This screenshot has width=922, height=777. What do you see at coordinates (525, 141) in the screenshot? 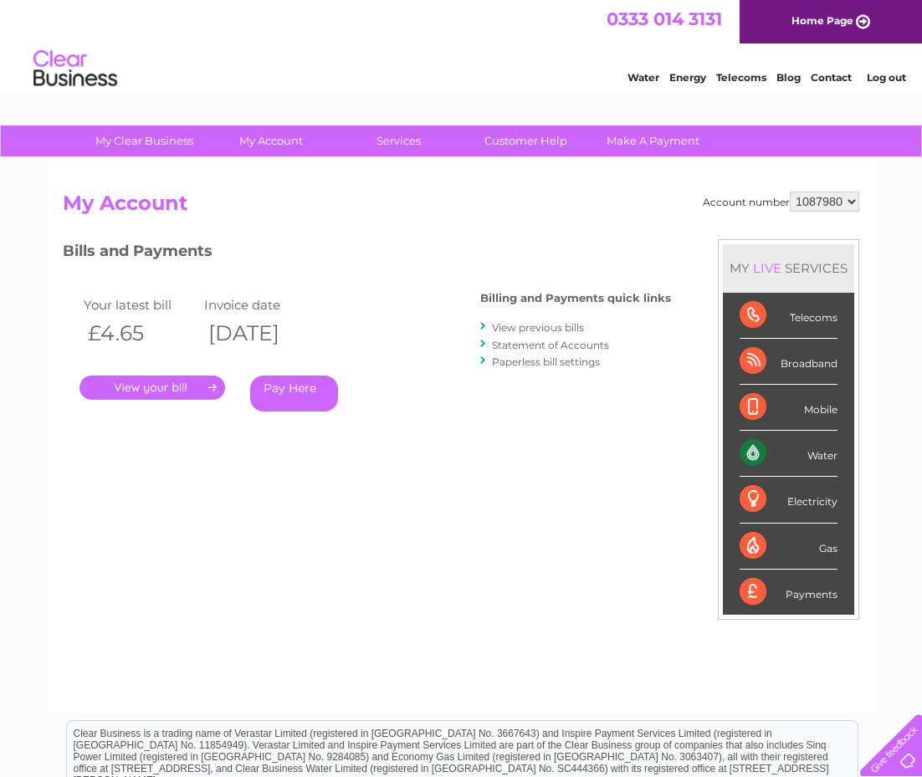
I see `a: Customer Help` at bounding box center [525, 141].